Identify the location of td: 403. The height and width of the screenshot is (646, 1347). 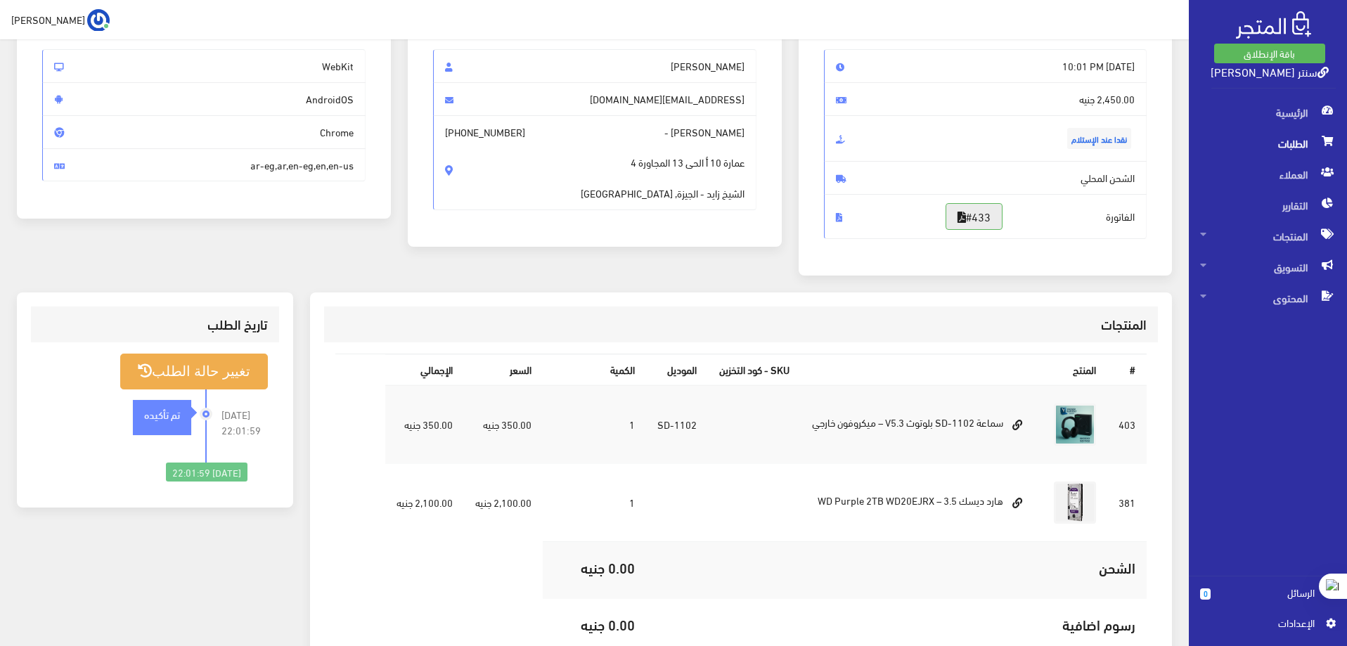
(1127, 424).